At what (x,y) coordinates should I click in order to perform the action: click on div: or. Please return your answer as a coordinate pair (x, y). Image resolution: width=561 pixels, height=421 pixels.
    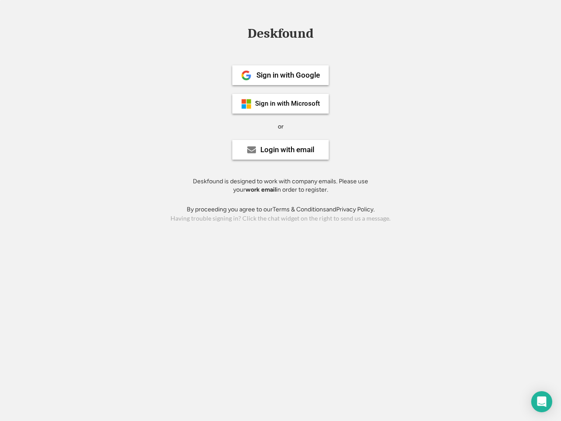
    Looking at the image, I should click on (281, 127).